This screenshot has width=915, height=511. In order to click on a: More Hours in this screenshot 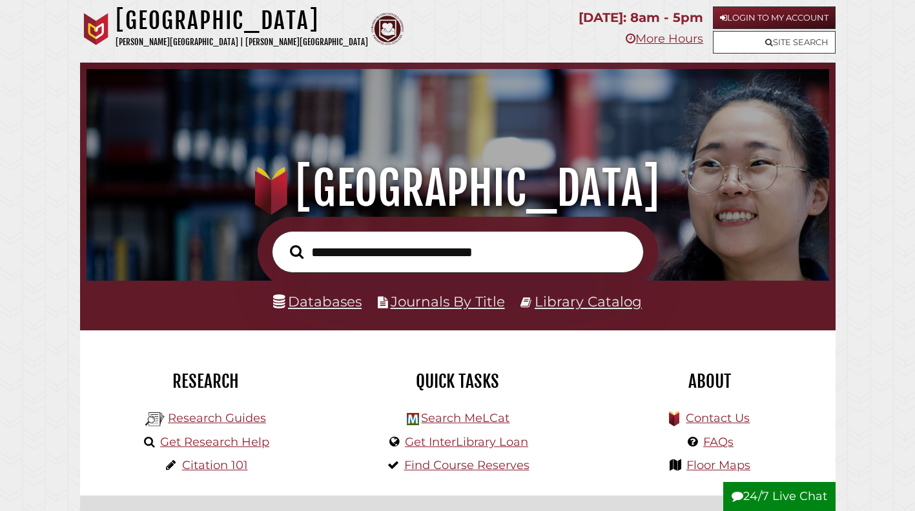, I will do `click(664, 39)`.